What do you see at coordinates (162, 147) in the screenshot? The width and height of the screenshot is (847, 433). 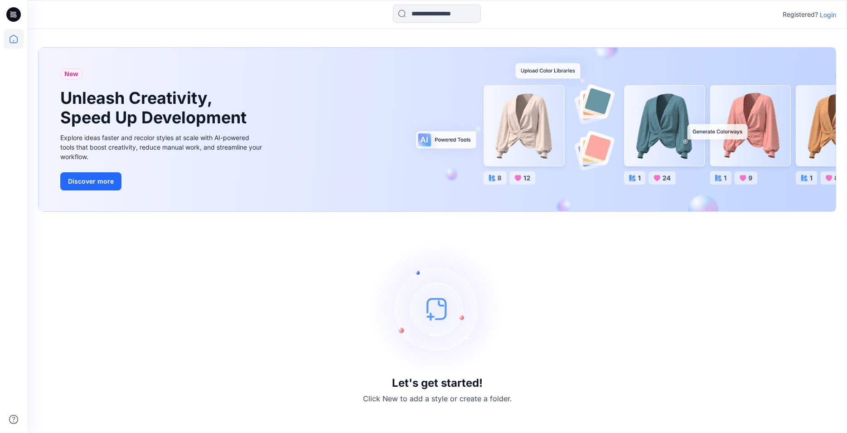 I see `div: Explore ideas faster and recolor styles at scale with AI-powered tools that boost creativity, red...` at bounding box center [162, 147].